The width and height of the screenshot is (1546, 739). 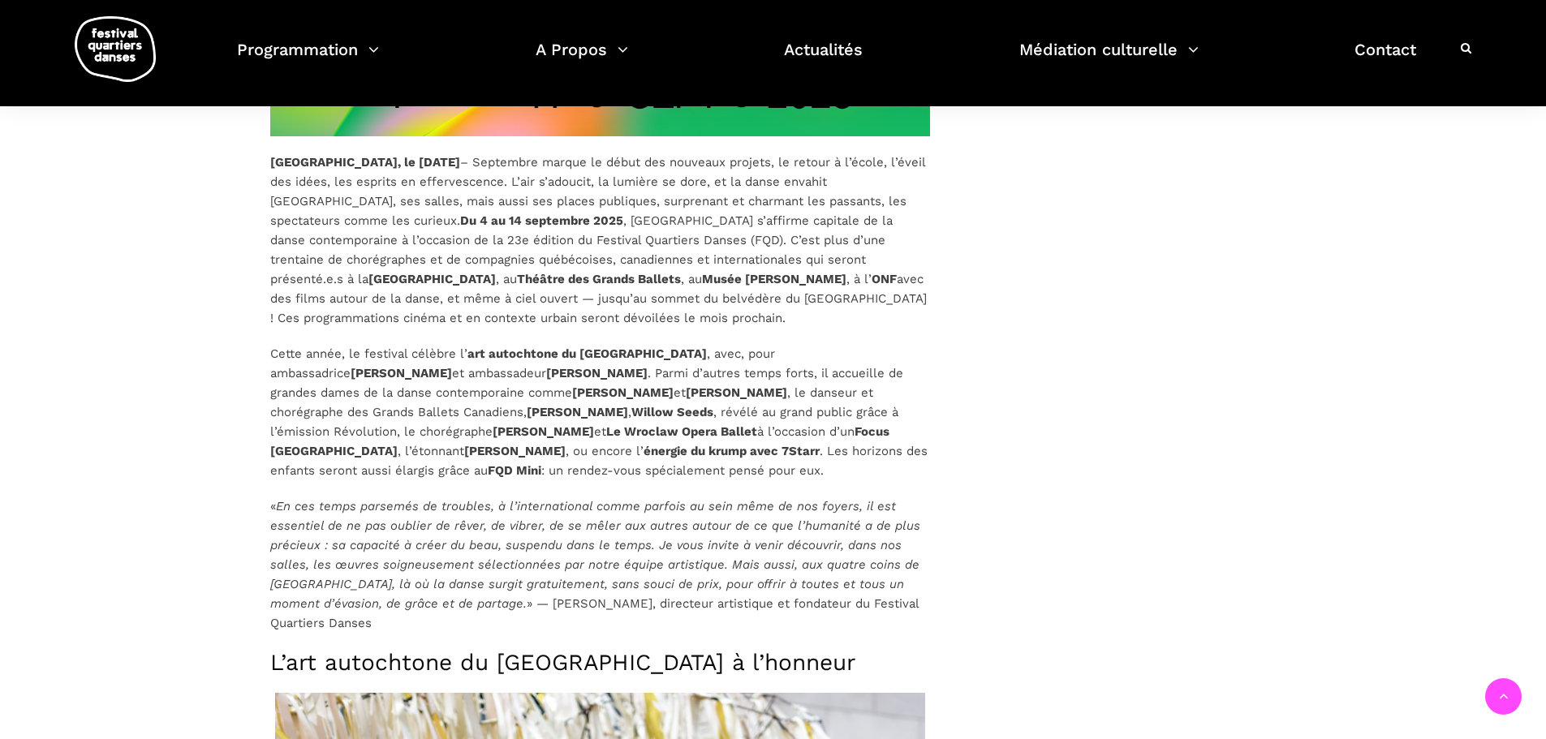 What do you see at coordinates (1108, 59) in the screenshot?
I see `a: Médiation culturelle` at bounding box center [1108, 59].